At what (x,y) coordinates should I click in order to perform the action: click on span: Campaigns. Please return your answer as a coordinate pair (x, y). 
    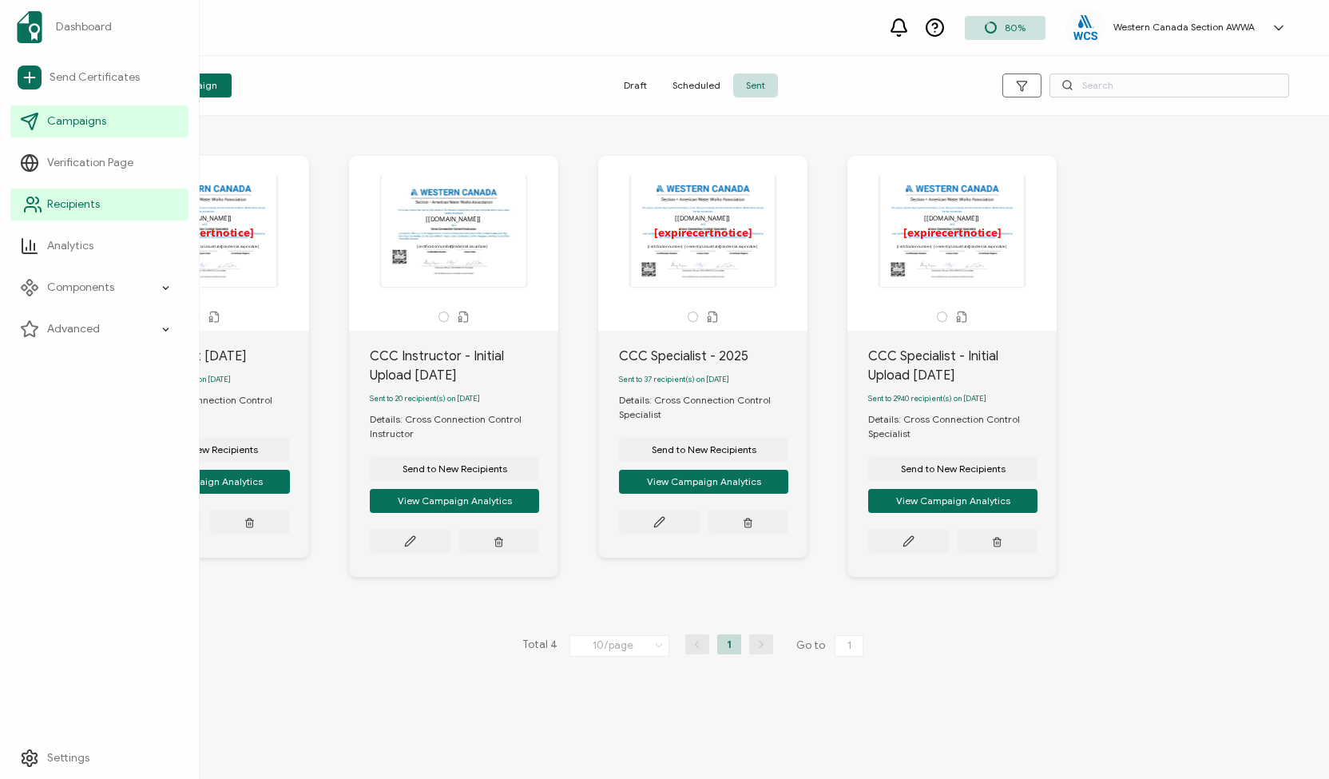
    Looking at the image, I should click on (77, 121).